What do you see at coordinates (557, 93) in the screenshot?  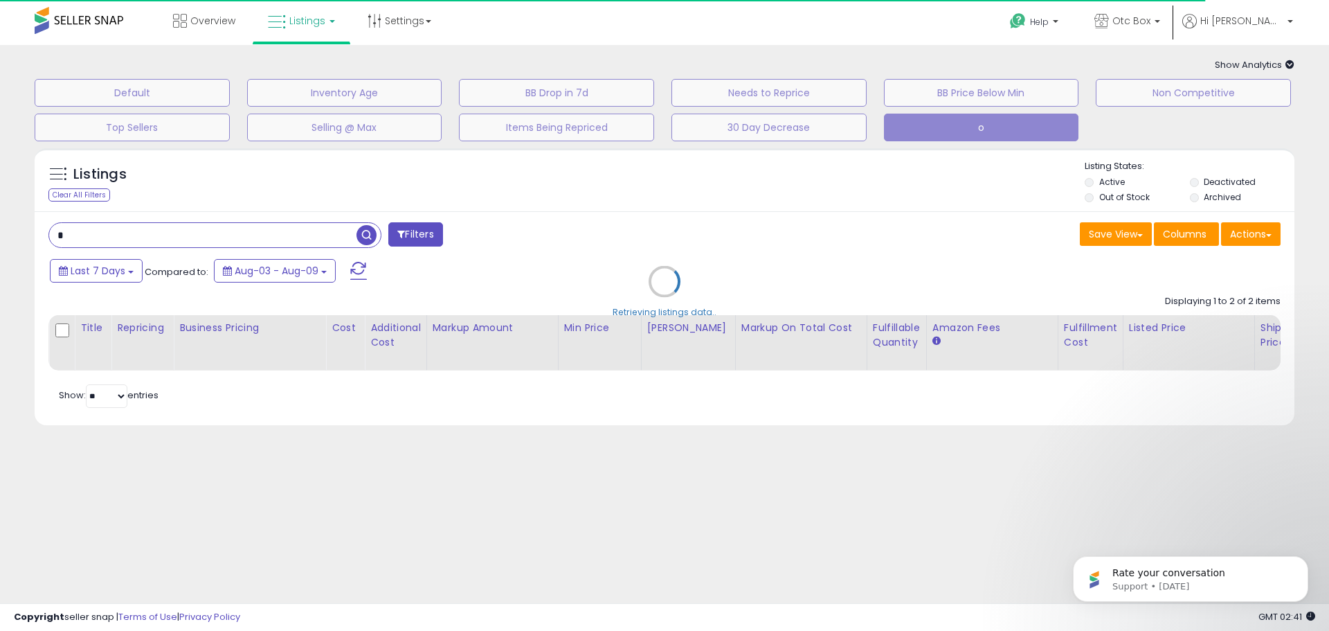 I see `button: BB Drop in 7d` at bounding box center [557, 93].